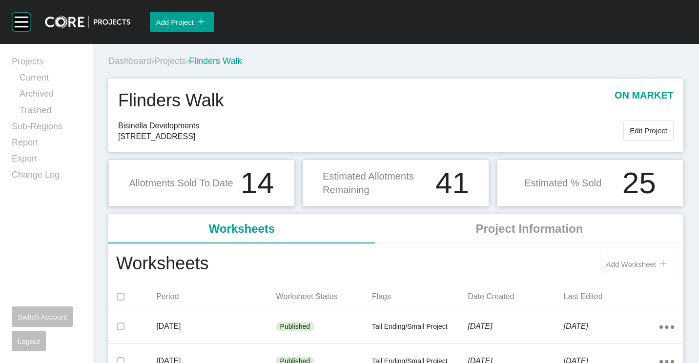 The height and width of the screenshot is (363, 699). Describe the element at coordinates (529, 229) in the screenshot. I see `li: Project Information` at that location.